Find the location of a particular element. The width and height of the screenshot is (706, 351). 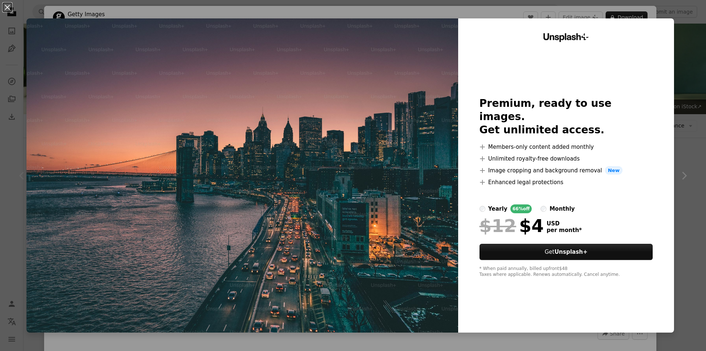

div: * When paid annually, billed upfront $48 Taxes where applicable. Renews automatically. Cancel any... is located at coordinates (566, 271).